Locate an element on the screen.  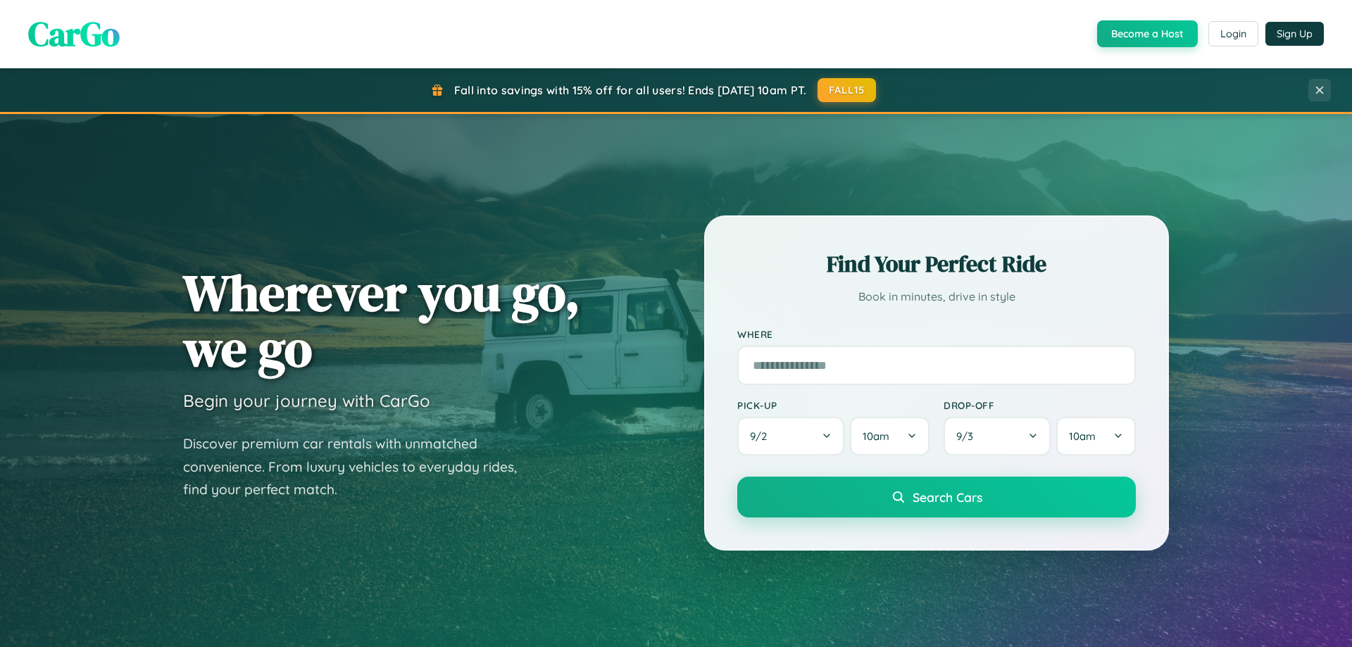
button: 9/2 is located at coordinates (791, 436).